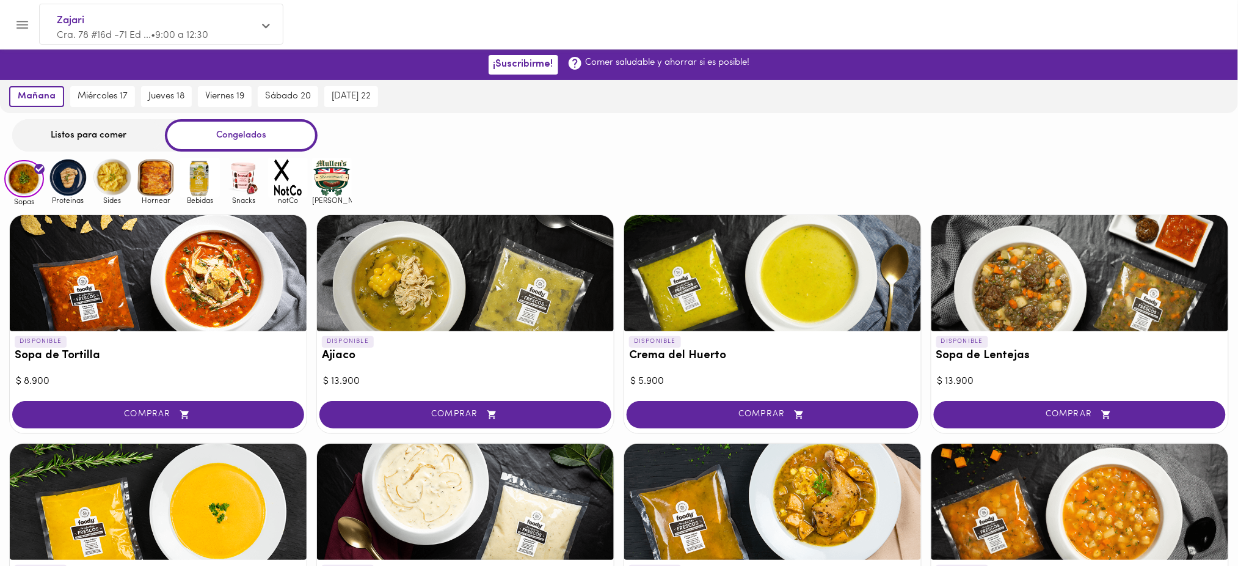 The width and height of the screenshot is (1238, 566). What do you see at coordinates (24, 179) in the screenshot?
I see `img: Sopas` at bounding box center [24, 179].